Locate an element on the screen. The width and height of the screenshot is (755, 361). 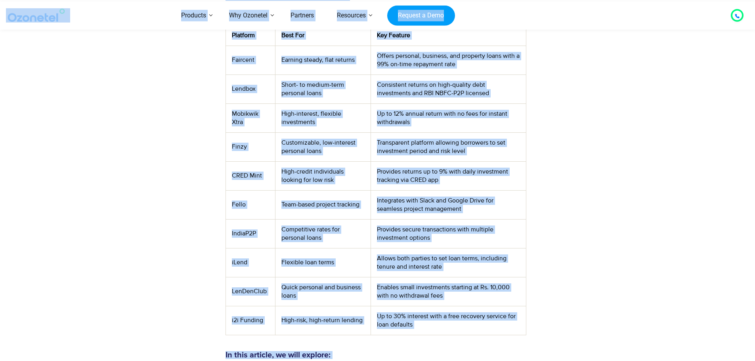
td: Transparent platform allowing borrowers to set investment period and risk level is located at coordinates (448, 147).